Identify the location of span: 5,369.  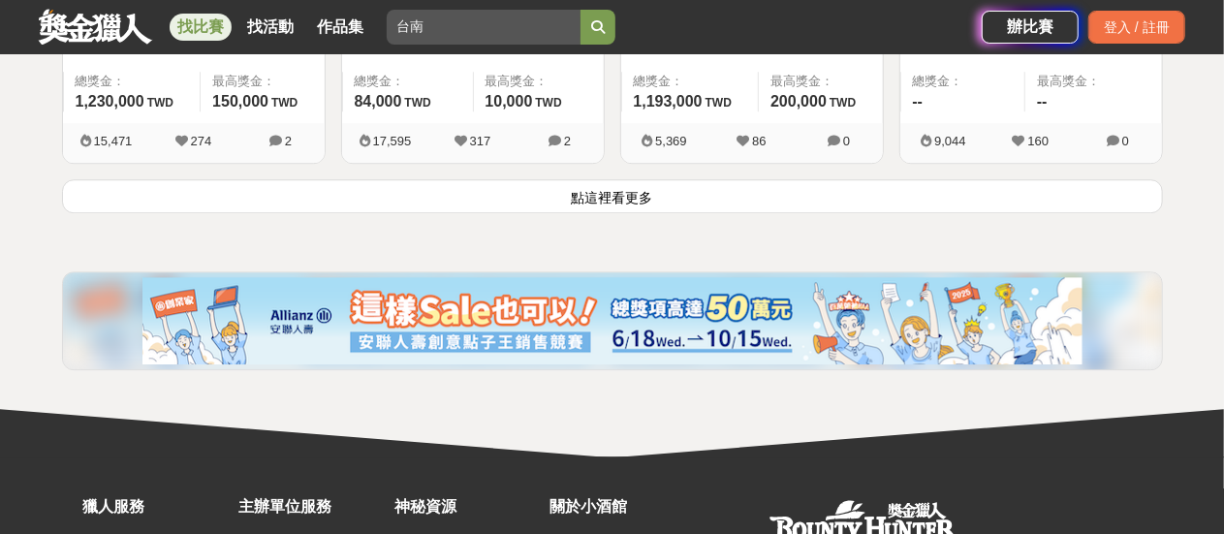
(670, 140).